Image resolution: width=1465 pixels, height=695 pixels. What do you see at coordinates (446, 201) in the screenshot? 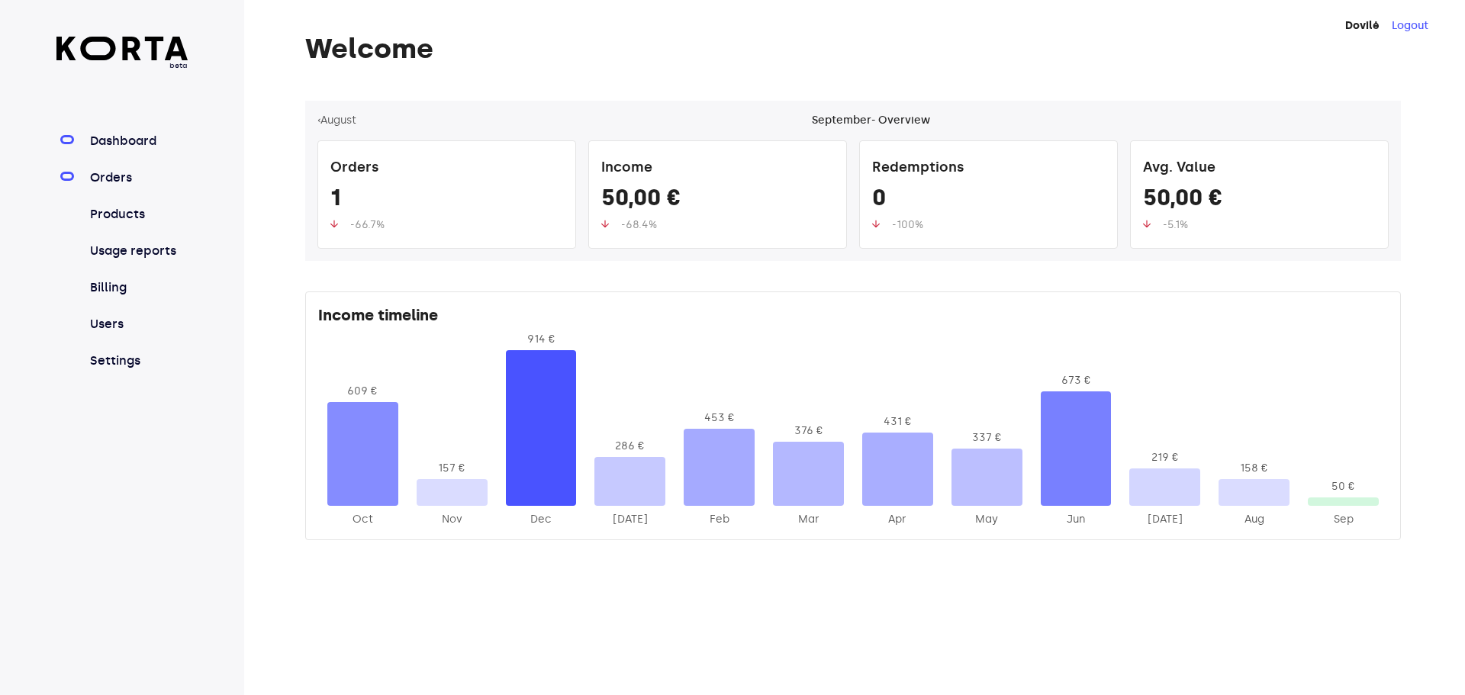
I see `div: 1` at bounding box center [446, 201].